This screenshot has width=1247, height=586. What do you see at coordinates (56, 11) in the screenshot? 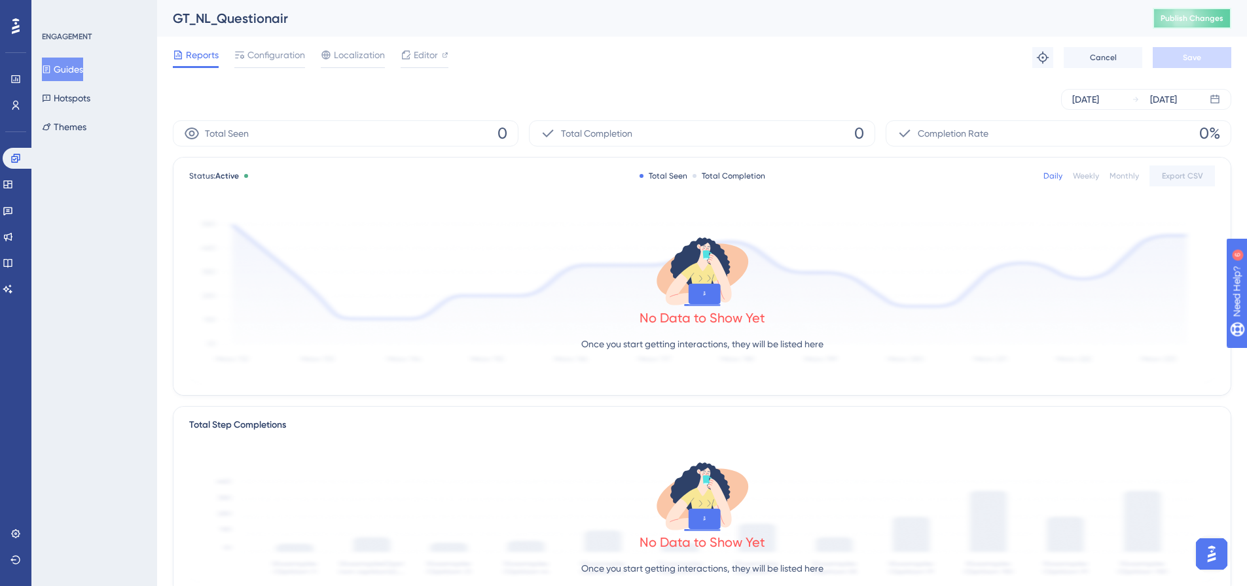
I see `span: Need Help?` at bounding box center [56, 11].